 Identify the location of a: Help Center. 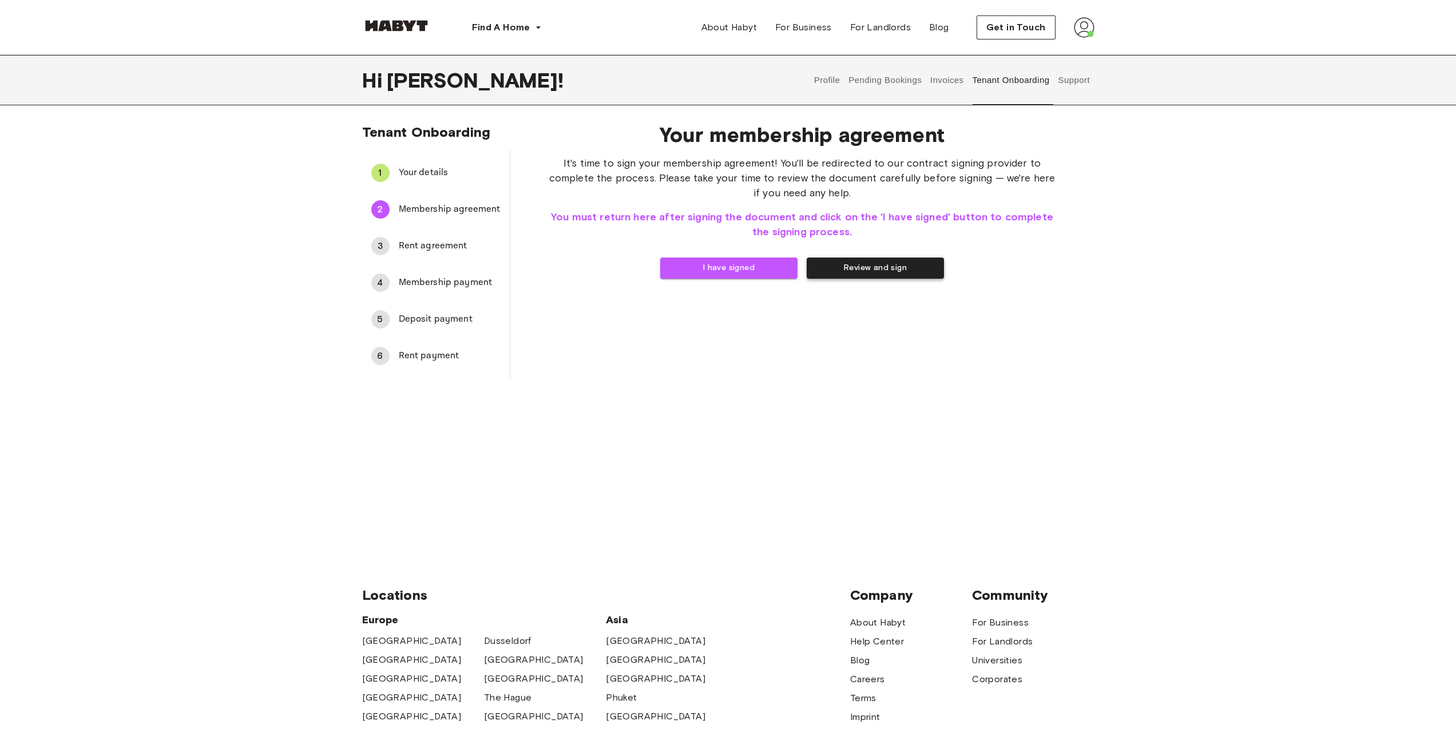
(877, 641).